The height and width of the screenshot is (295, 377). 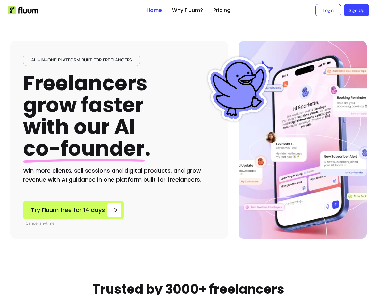 I want to click on img: Illustration of Fluum AI Co-Founder on a smartphone, showing solo business performance insights s..., so click(x=302, y=140).